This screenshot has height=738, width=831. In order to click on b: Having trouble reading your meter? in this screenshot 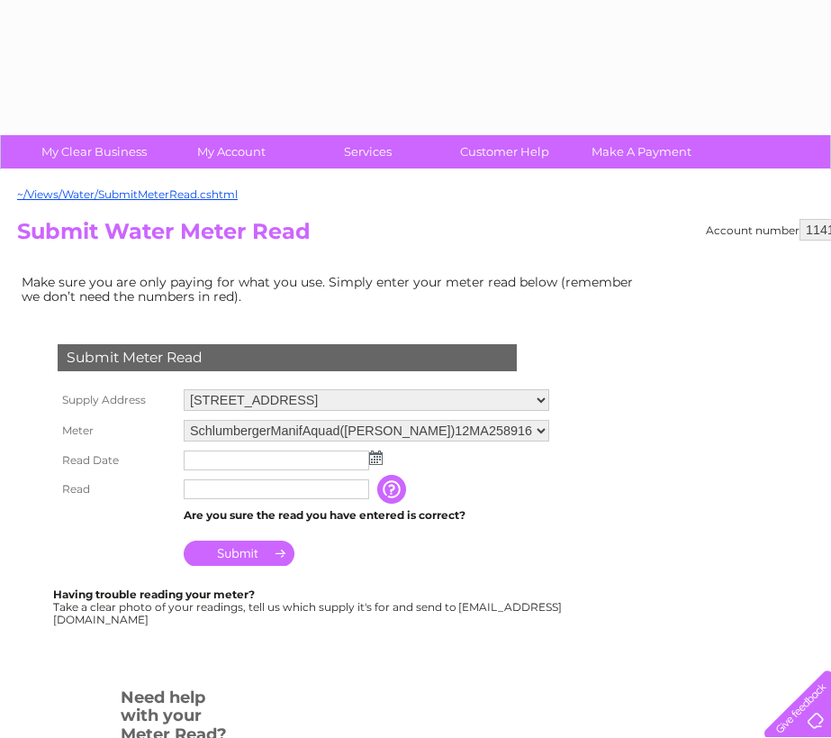, I will do `click(154, 594)`.